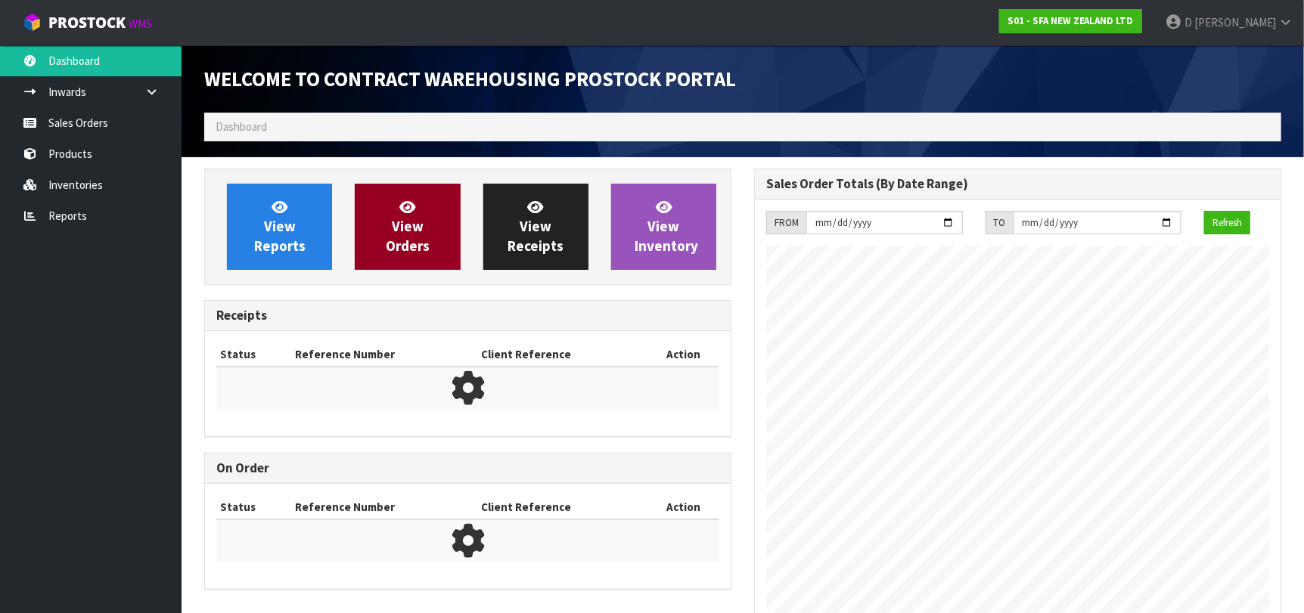  Describe the element at coordinates (1070, 20) in the screenshot. I see `strong: S01 - SFA NEW ZEALAND LTD` at that location.